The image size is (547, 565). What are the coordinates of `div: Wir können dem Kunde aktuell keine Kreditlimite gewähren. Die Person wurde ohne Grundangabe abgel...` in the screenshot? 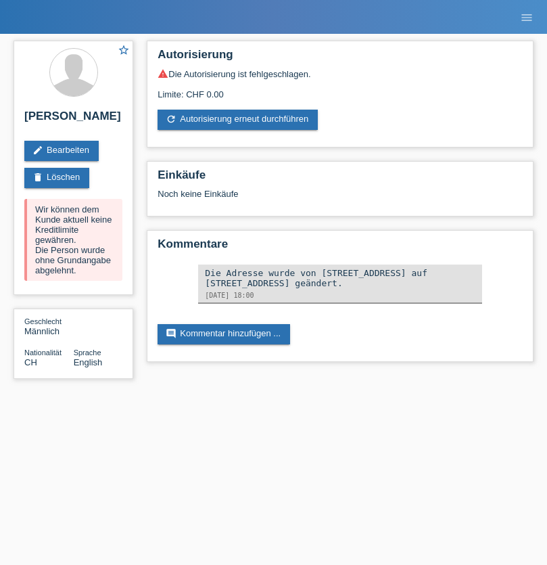 It's located at (73, 240).